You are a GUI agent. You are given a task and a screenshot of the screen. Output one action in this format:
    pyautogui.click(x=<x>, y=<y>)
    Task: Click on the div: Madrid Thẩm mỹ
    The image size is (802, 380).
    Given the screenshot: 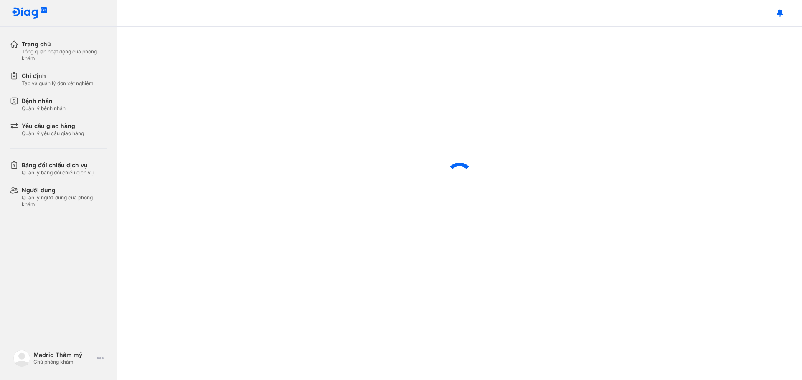 What is the action you would take?
    pyautogui.click(x=63, y=355)
    